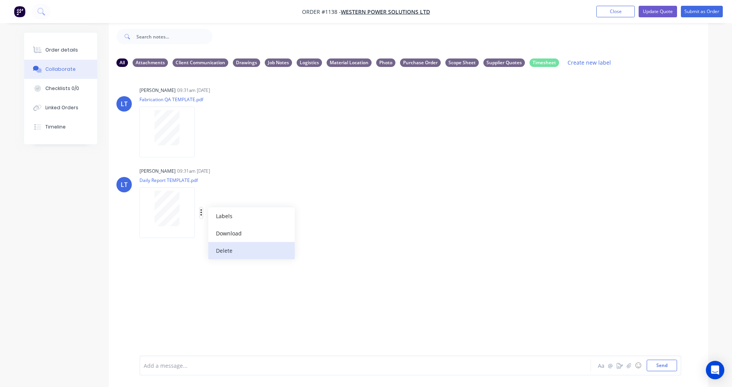 This screenshot has height=387, width=732. What do you see at coordinates (321, 12) in the screenshot?
I see `span: Order #1138 -` at bounding box center [321, 12].